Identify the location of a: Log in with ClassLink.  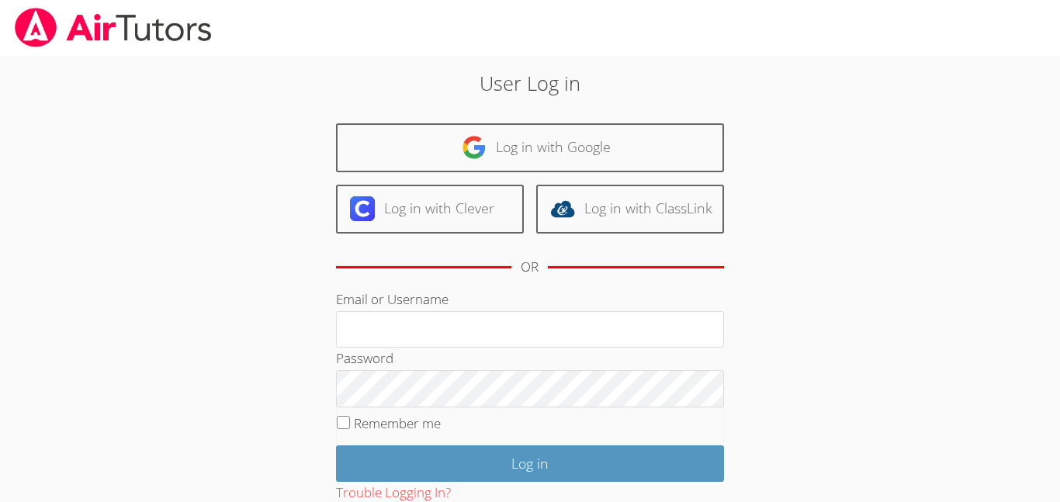
(630, 209).